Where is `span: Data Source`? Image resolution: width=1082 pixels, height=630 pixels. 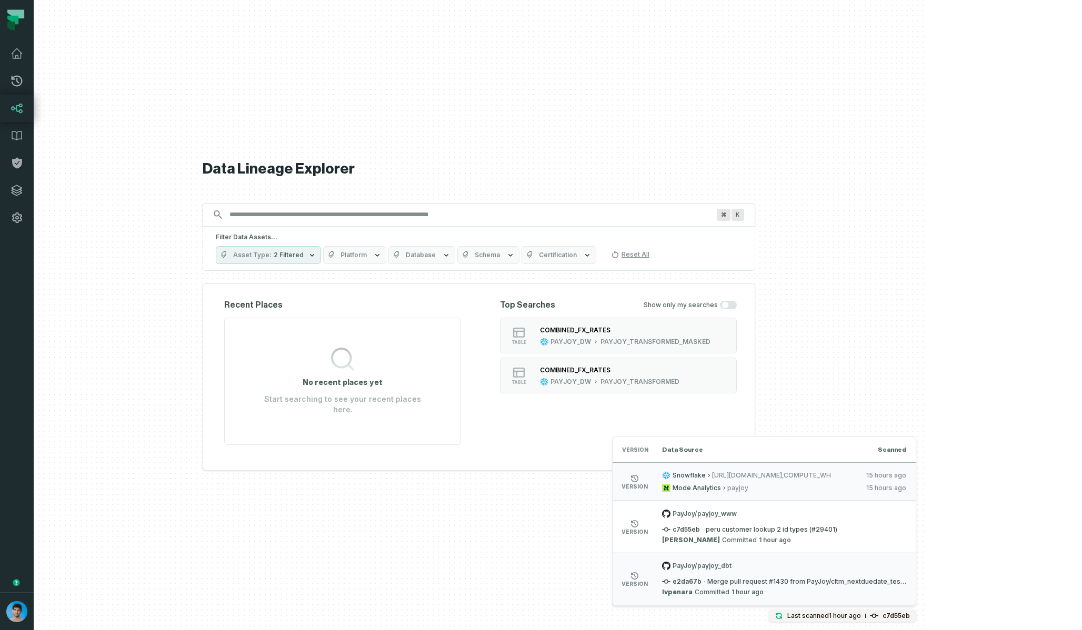
span: Data Source is located at coordinates (682, 450).